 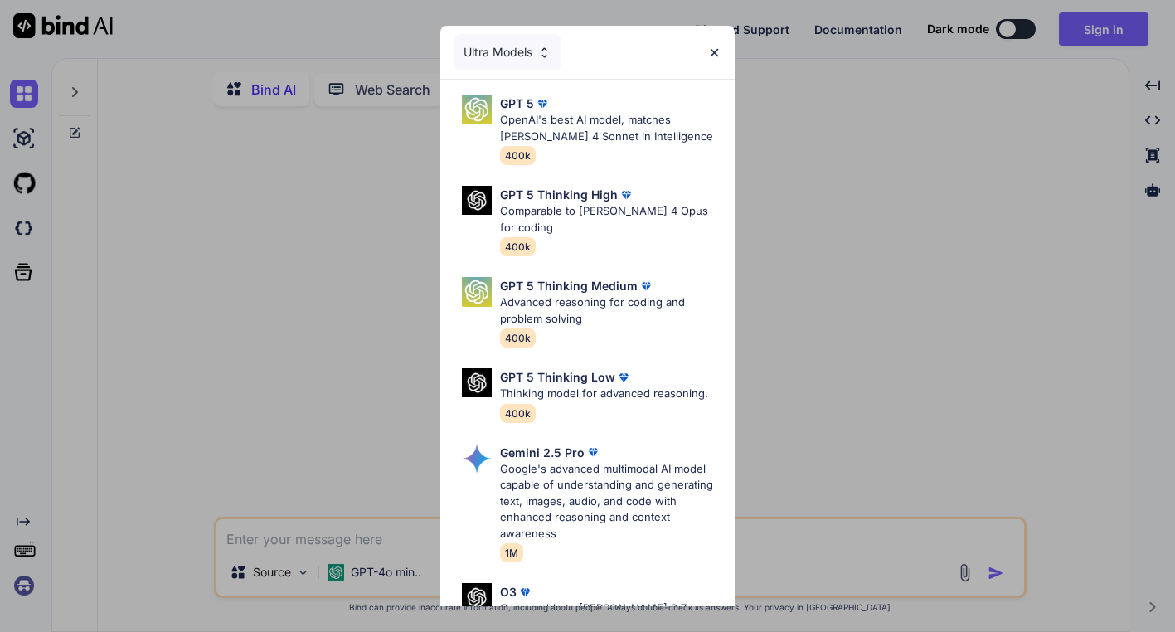 What do you see at coordinates (610, 501) in the screenshot?
I see `p: Google's advanced multimodal AI model capable of understanding and generating text, images, audio...` at bounding box center [610, 501].